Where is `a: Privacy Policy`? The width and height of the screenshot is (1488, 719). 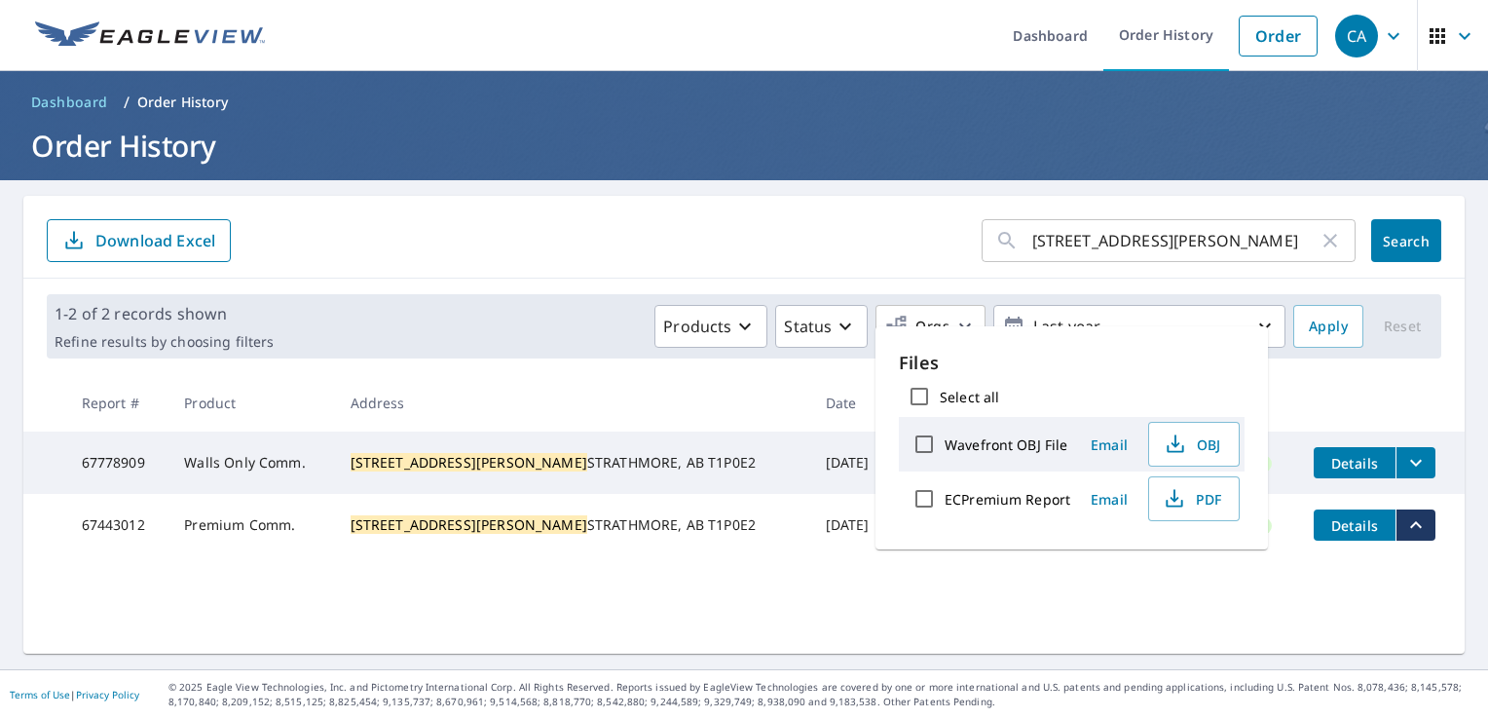
a: Privacy Policy is located at coordinates (107, 695).